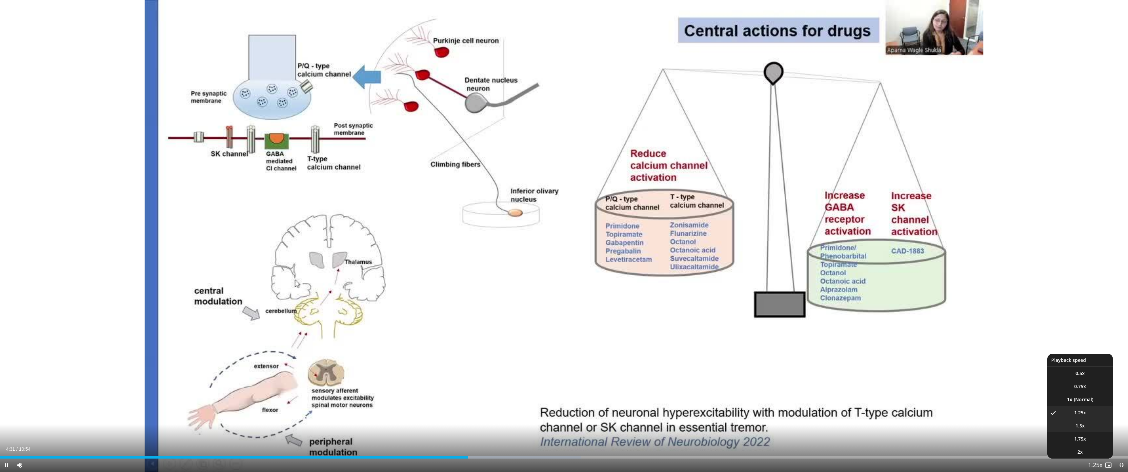  What do you see at coordinates (1121, 465) in the screenshot?
I see `button: Exit Fullscreen` at bounding box center [1121, 465].